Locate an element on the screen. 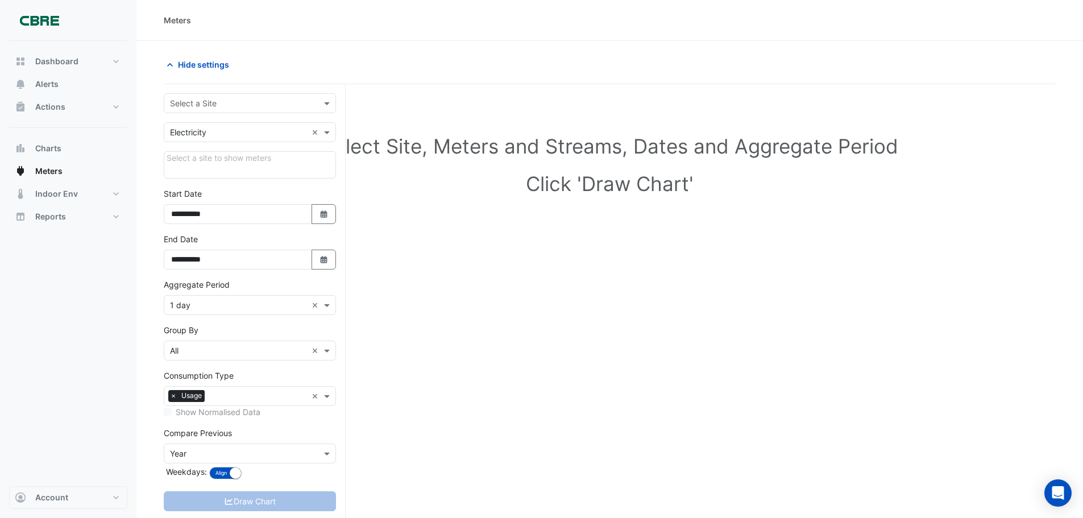 The image size is (1083, 518). div: Select meters or streams to enable normalisation is located at coordinates (250, 412).